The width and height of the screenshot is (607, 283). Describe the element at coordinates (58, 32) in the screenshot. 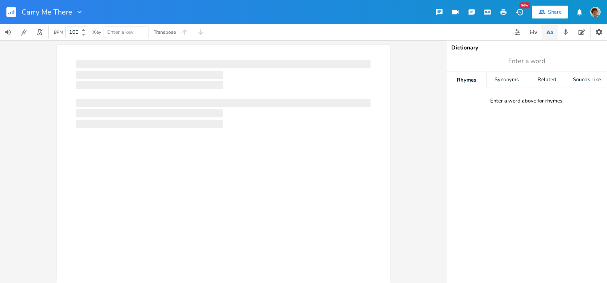

I see `div: BPM` at that location.